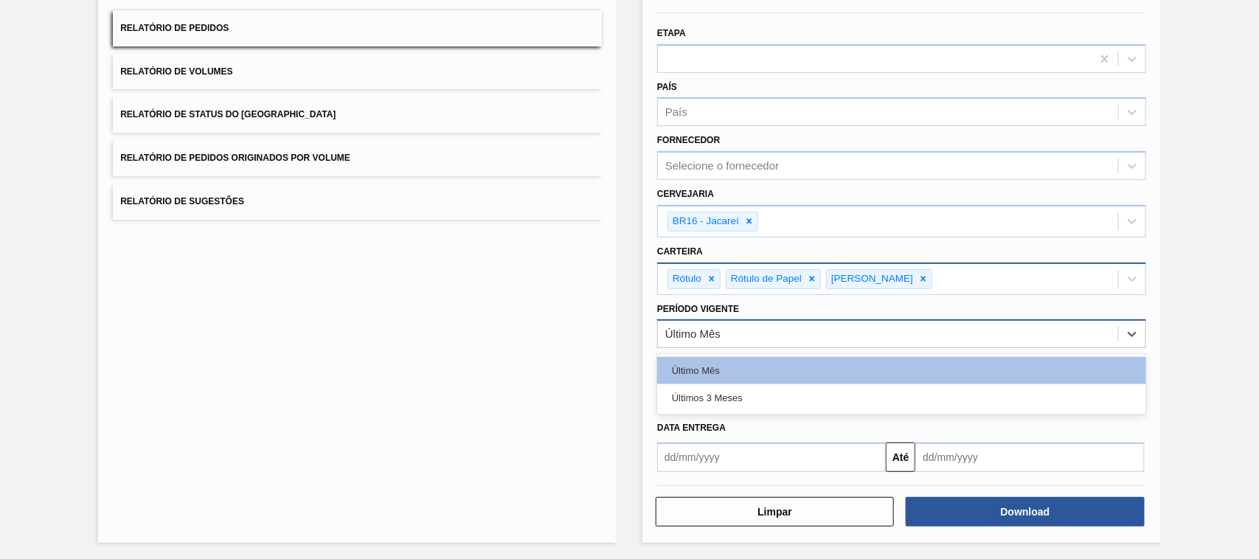 This screenshot has height=559, width=1259. What do you see at coordinates (680, 251) in the screenshot?
I see `label: Carteira` at bounding box center [680, 251].